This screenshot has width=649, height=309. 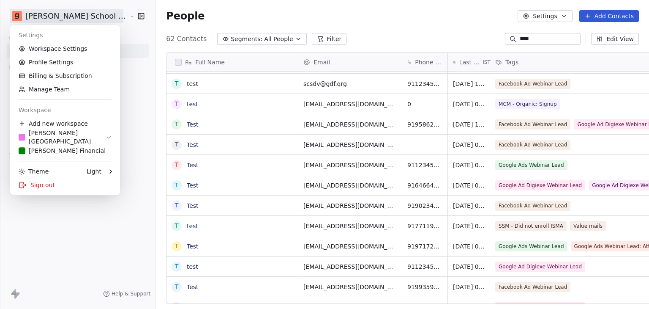 I want to click on div: Light, so click(x=94, y=171).